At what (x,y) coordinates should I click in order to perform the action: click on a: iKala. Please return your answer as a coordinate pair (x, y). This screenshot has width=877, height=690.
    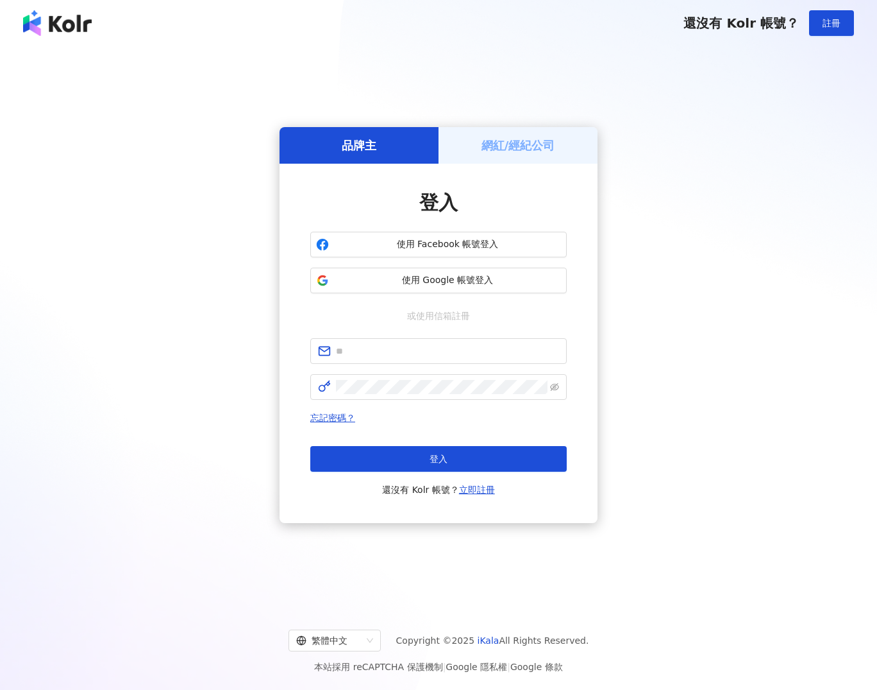
    Looking at the image, I should click on (489, 640).